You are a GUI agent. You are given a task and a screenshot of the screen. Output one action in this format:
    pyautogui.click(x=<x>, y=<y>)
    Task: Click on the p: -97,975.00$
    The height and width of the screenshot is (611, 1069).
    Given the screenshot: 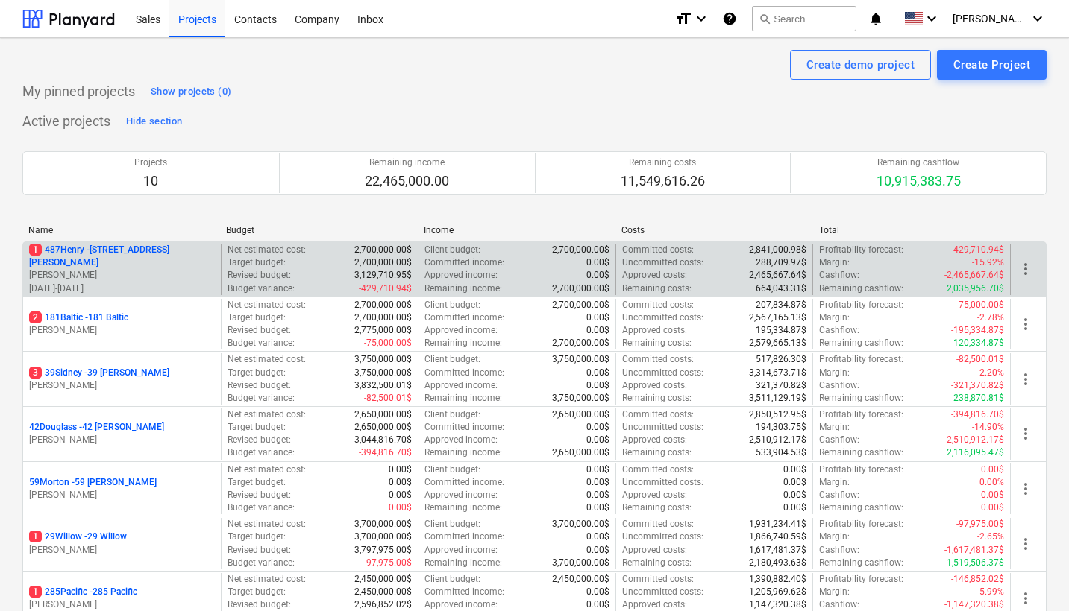 What is the action you would take?
    pyautogui.click(x=388, y=563)
    